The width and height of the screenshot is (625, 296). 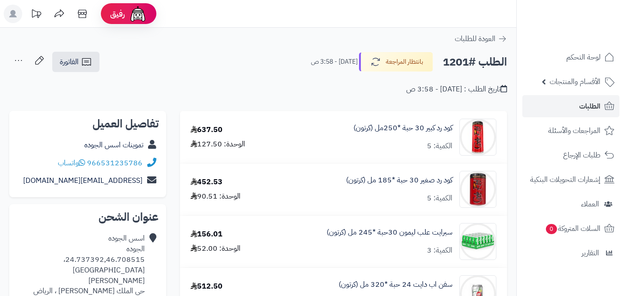 I want to click on a: 966531235786, so click(x=115, y=163).